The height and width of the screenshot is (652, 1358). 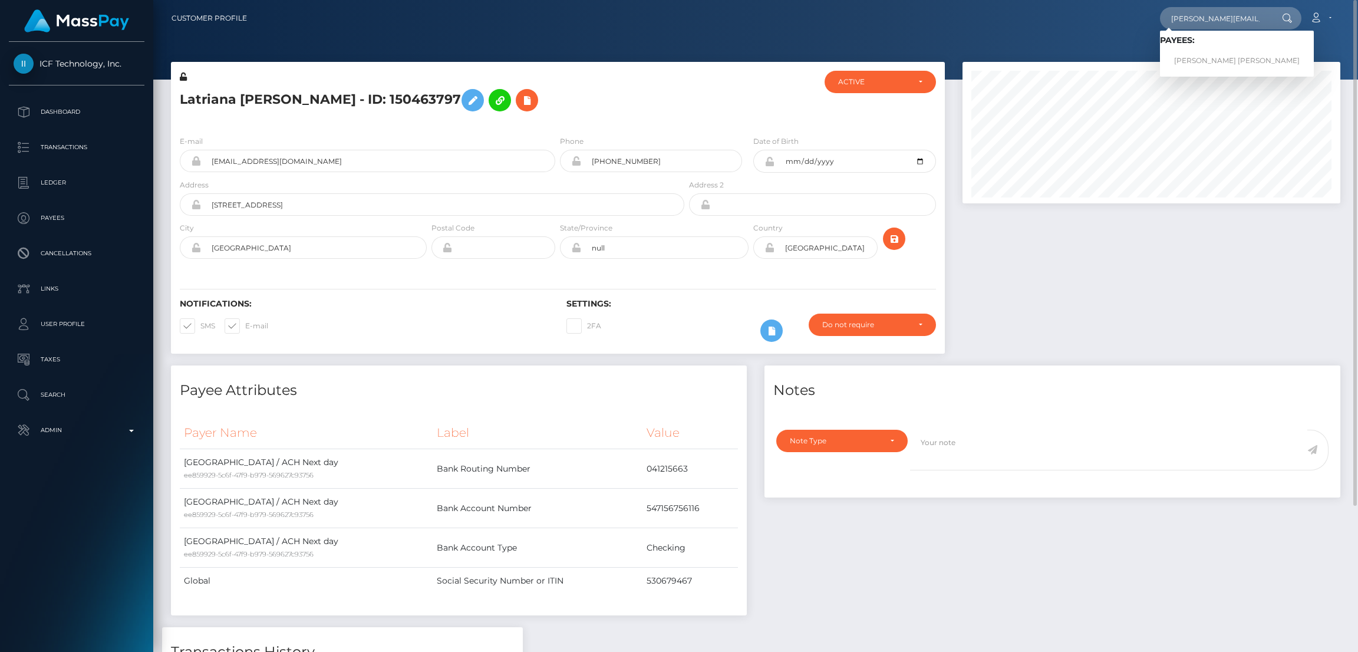 What do you see at coordinates (77, 183) in the screenshot?
I see `p: Ledger` at bounding box center [77, 183].